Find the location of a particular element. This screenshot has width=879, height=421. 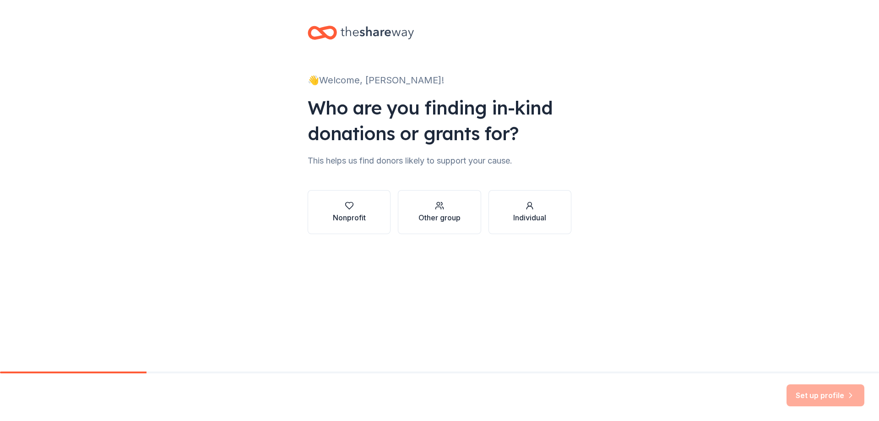

div: Other group is located at coordinates (440, 218).